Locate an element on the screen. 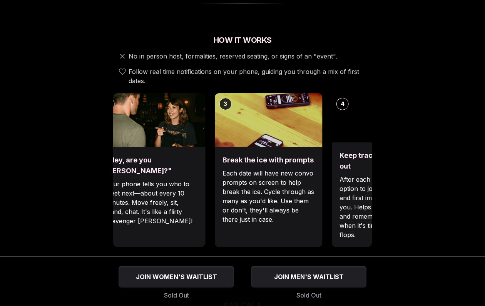  div: 3 is located at coordinates (226, 104).